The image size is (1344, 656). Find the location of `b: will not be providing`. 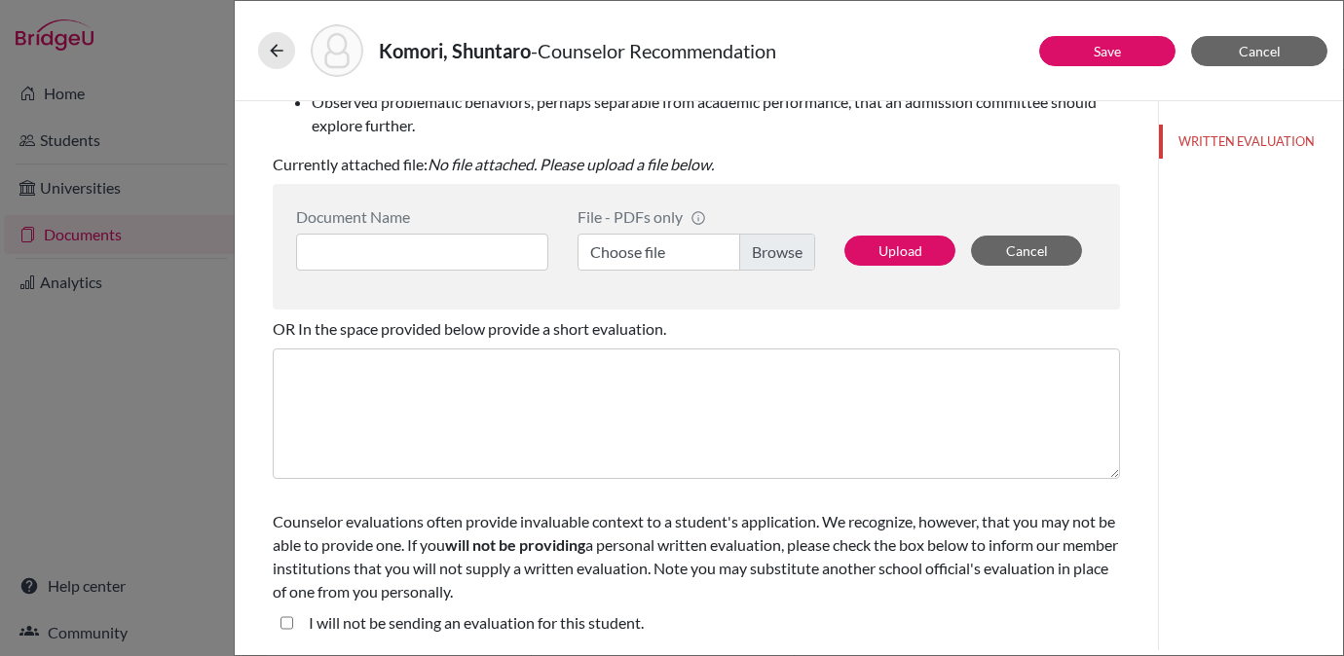

b: will not be providing is located at coordinates (515, 544).